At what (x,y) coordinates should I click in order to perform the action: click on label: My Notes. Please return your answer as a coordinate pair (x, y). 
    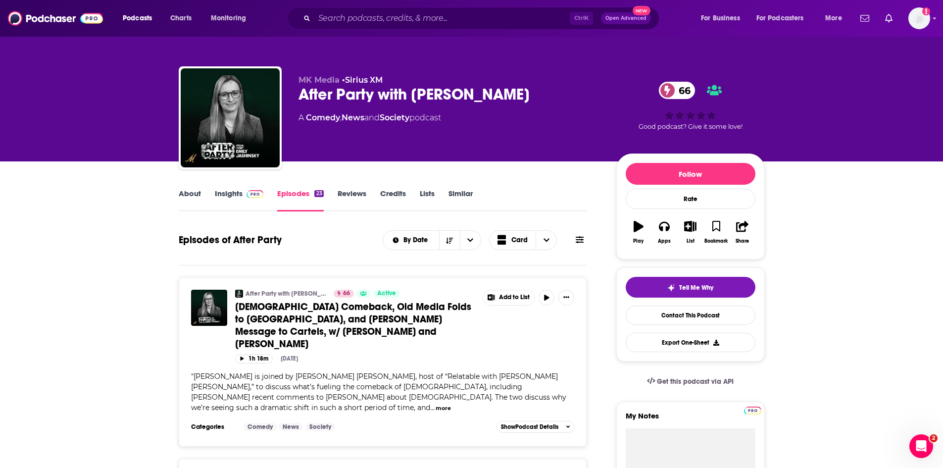
    Looking at the image, I should click on (691, 419).